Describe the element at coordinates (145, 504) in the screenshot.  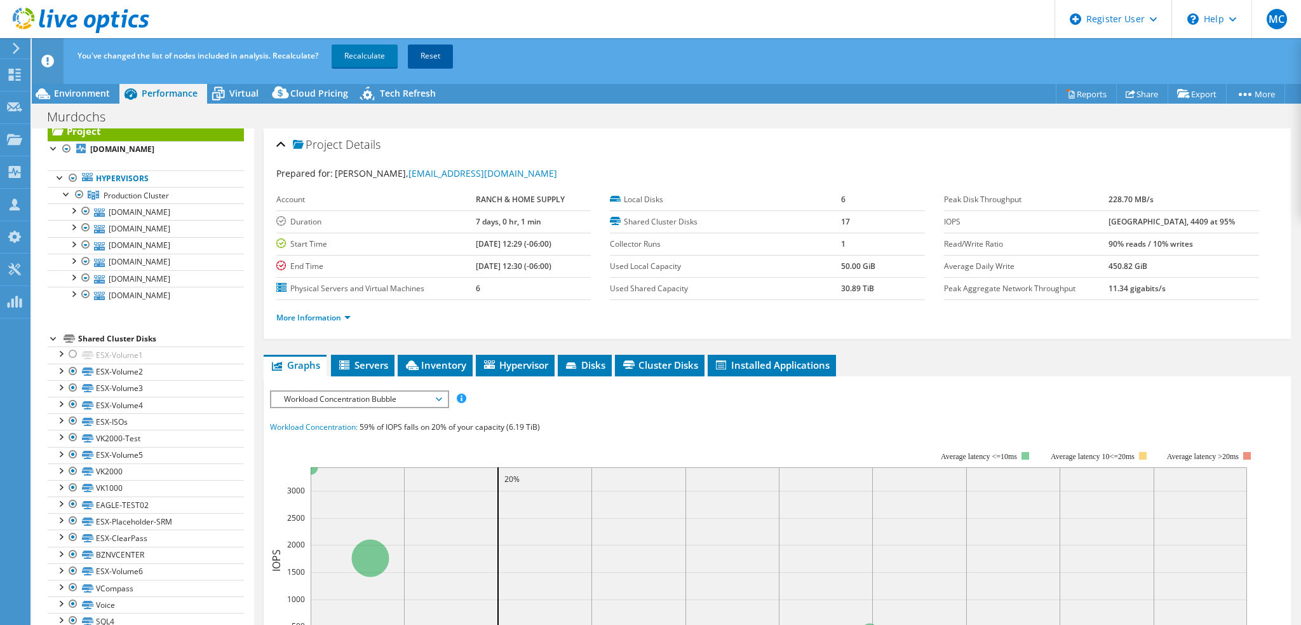
I see `a: EAGLE-TEST02` at that location.